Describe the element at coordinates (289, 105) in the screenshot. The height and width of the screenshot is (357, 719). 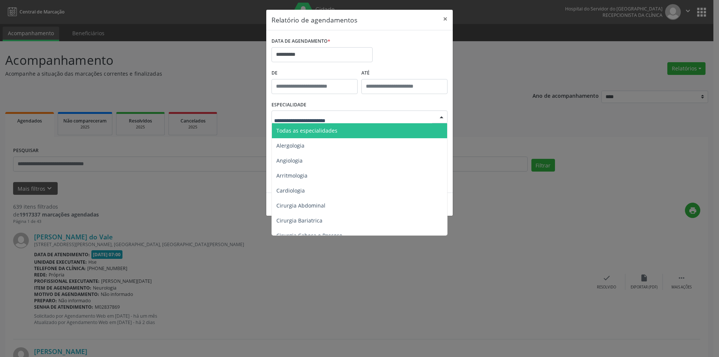
I see `label: ESPECIALIDADE` at that location.